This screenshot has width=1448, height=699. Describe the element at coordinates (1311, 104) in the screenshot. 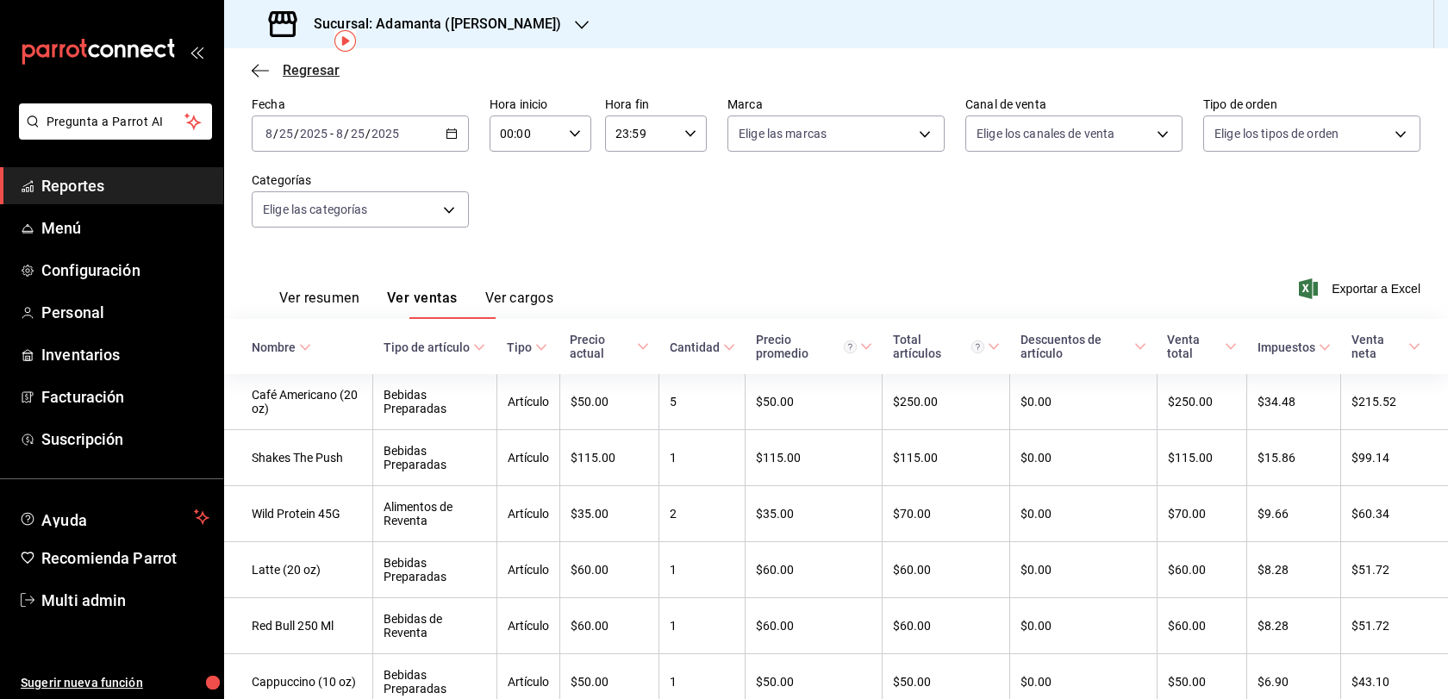

I see `label: Tipo de orden` at that location.